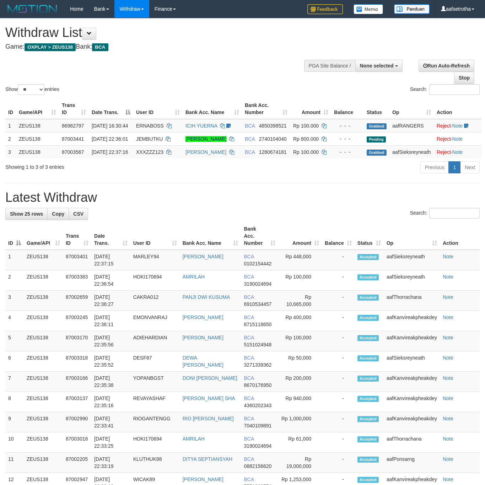 The height and width of the screenshot is (485, 485). Describe the element at coordinates (73, 126) in the screenshot. I see `span: 86982797` at that location.